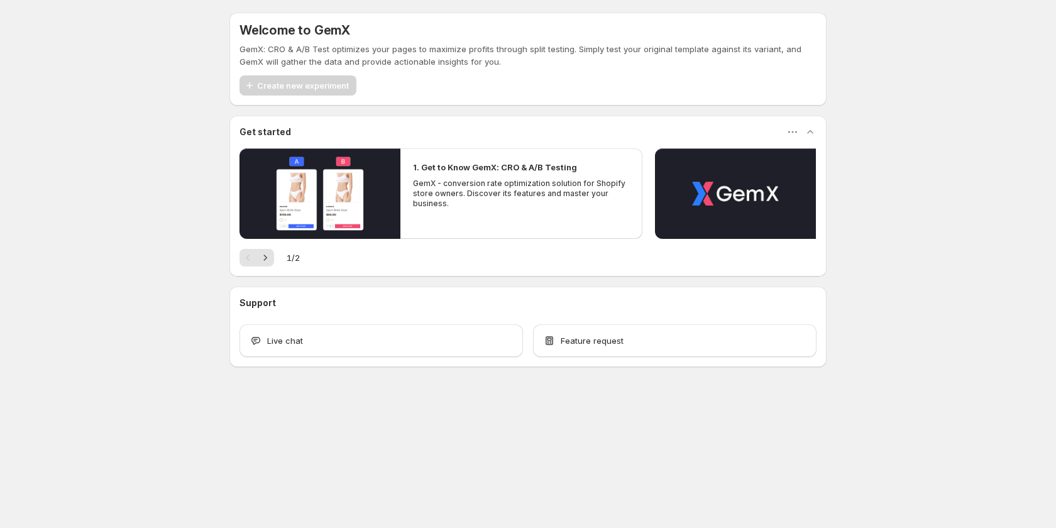 The image size is (1056, 528). I want to click on p: GemX - conversion rate optimization solution for Shopify store owners. Discover its features and ..., so click(521, 194).